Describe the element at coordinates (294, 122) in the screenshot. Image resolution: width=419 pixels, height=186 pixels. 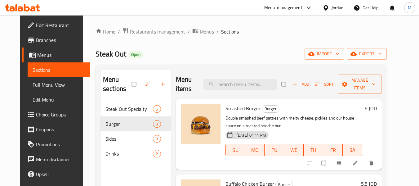
I see `p: Double smashed beef patties with melty cheese, pickles and our house sauce on a toasted brioche bun` at that location.